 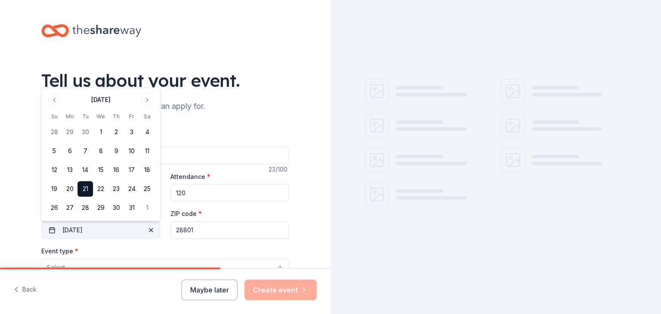 I want to click on div: 23 /100, so click(x=279, y=170).